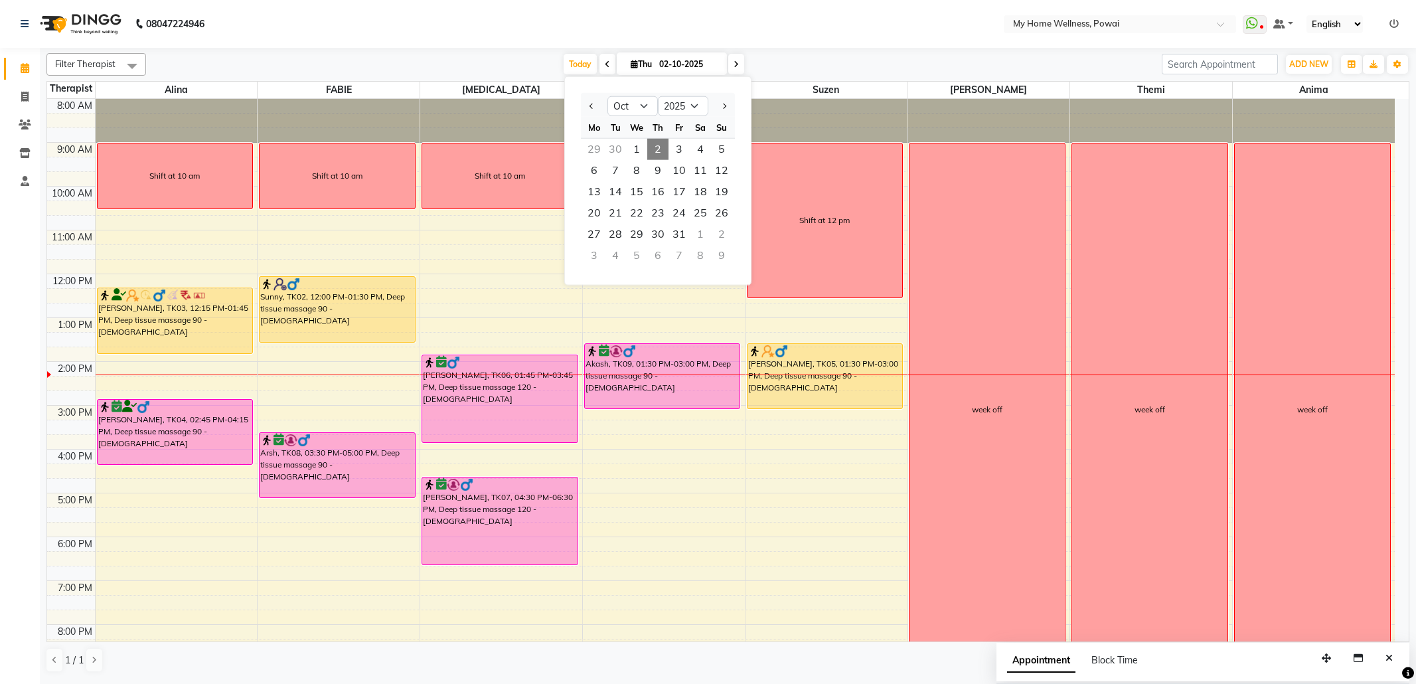  Describe the element at coordinates (175, 176) in the screenshot. I see `div: Shift at 10 am` at that location.